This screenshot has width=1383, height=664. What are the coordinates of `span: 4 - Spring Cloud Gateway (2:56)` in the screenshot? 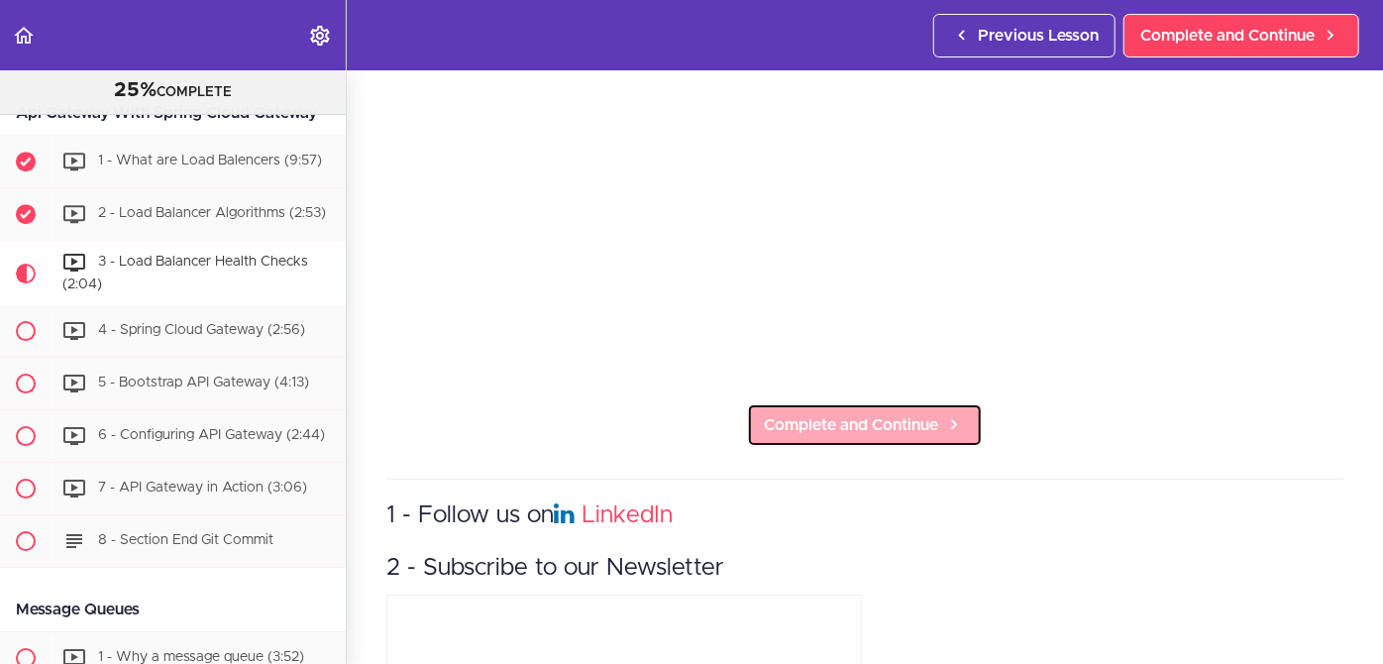 It's located at (201, 331).